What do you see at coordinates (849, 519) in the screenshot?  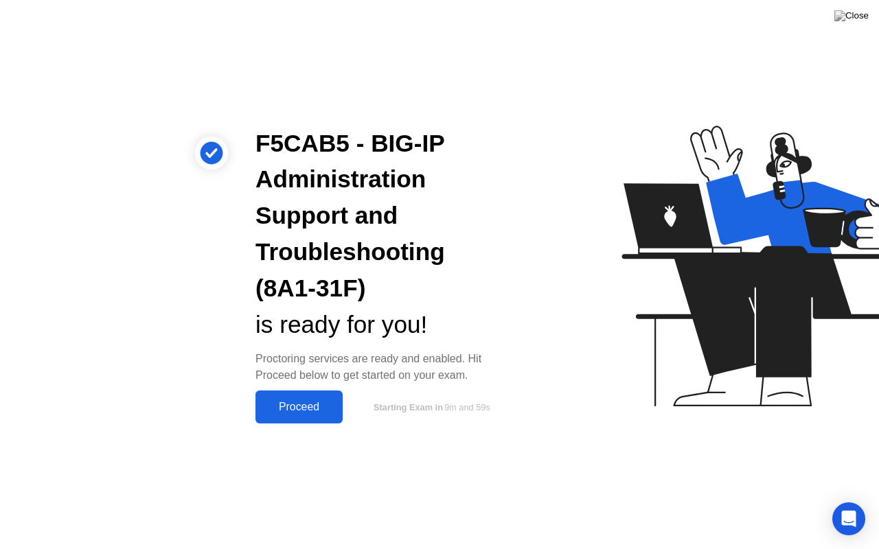 I see `div: Open Intercom Messenger` at bounding box center [849, 519].